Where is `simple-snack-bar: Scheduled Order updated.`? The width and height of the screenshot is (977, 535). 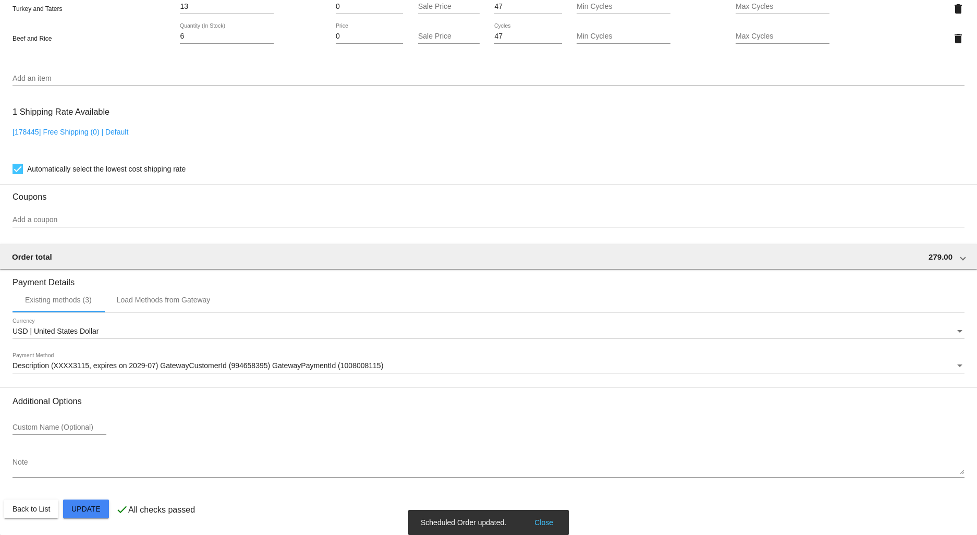
simple-snack-bar: Scheduled Order updated. is located at coordinates (489, 523).